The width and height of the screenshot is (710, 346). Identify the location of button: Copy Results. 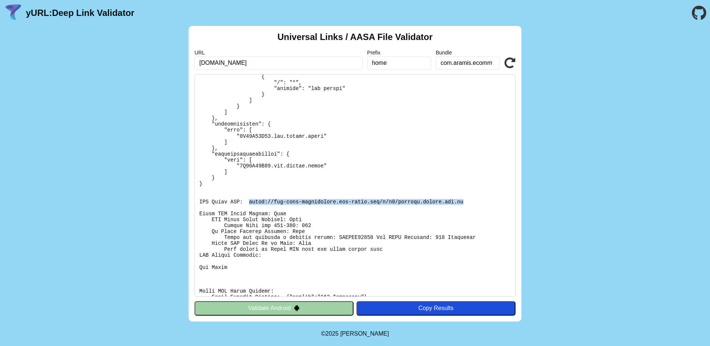
(436, 308).